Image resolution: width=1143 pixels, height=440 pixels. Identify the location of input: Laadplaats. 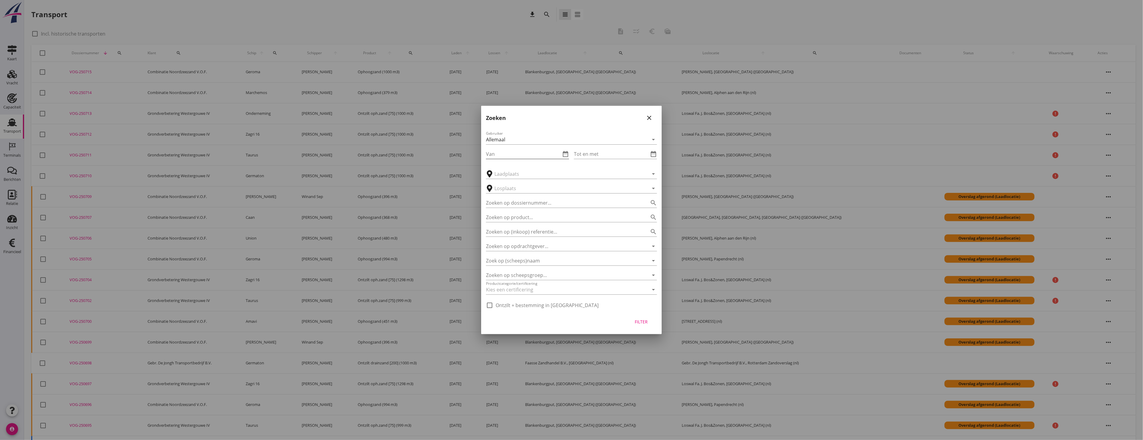
(567, 174).